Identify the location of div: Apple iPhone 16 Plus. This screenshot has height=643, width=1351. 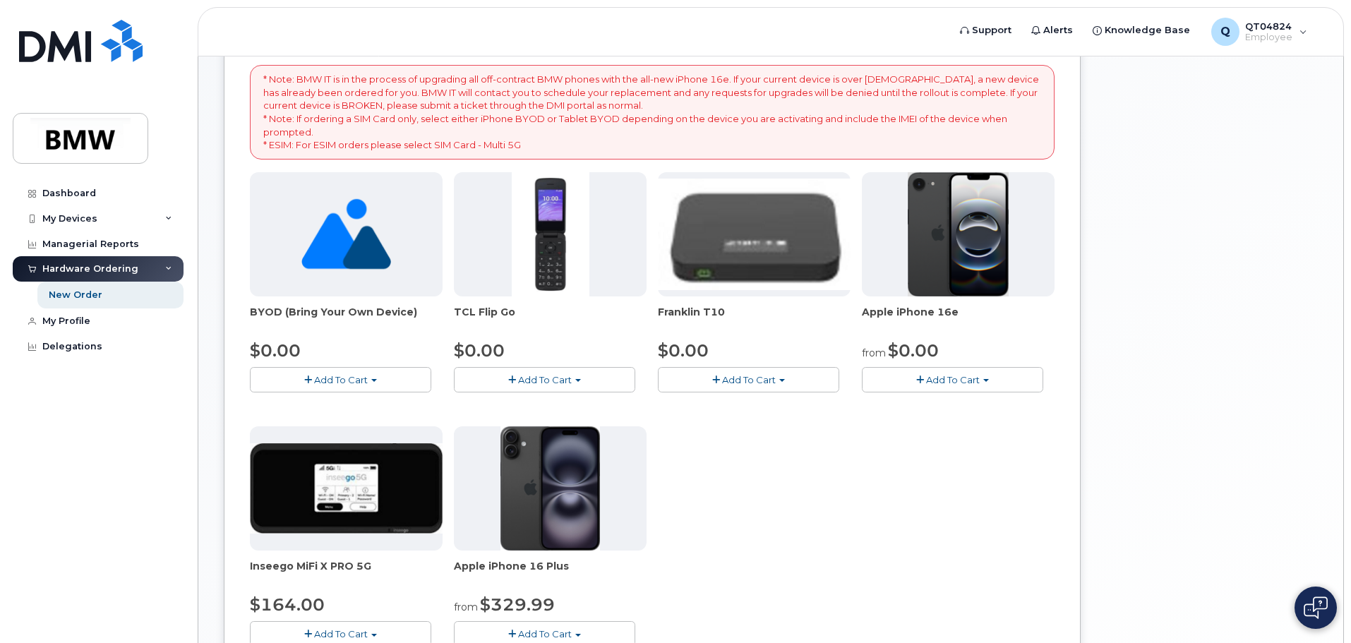
(550, 573).